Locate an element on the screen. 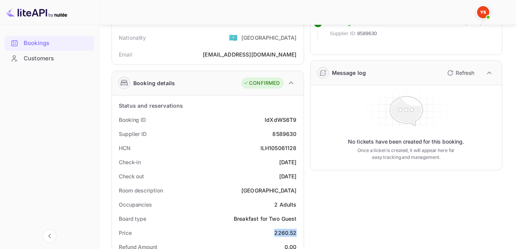  div: Board type is located at coordinates (133, 218).